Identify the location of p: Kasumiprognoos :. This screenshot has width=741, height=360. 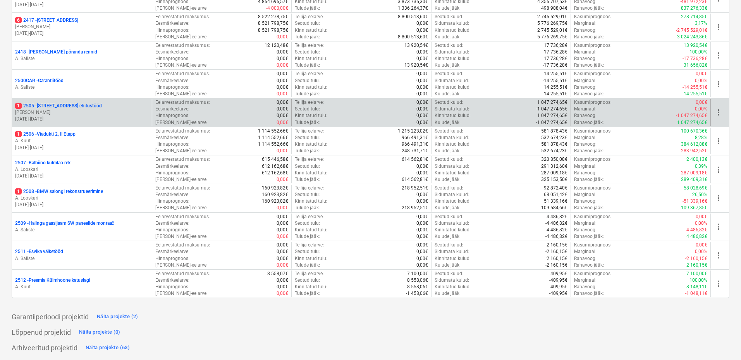
(592, 131).